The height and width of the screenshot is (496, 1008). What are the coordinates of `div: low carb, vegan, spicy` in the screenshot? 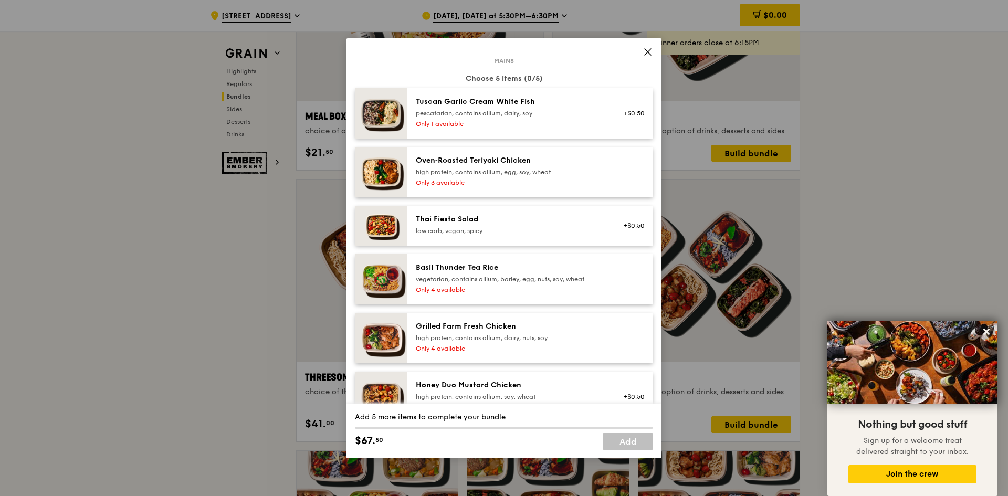 It's located at (510, 231).